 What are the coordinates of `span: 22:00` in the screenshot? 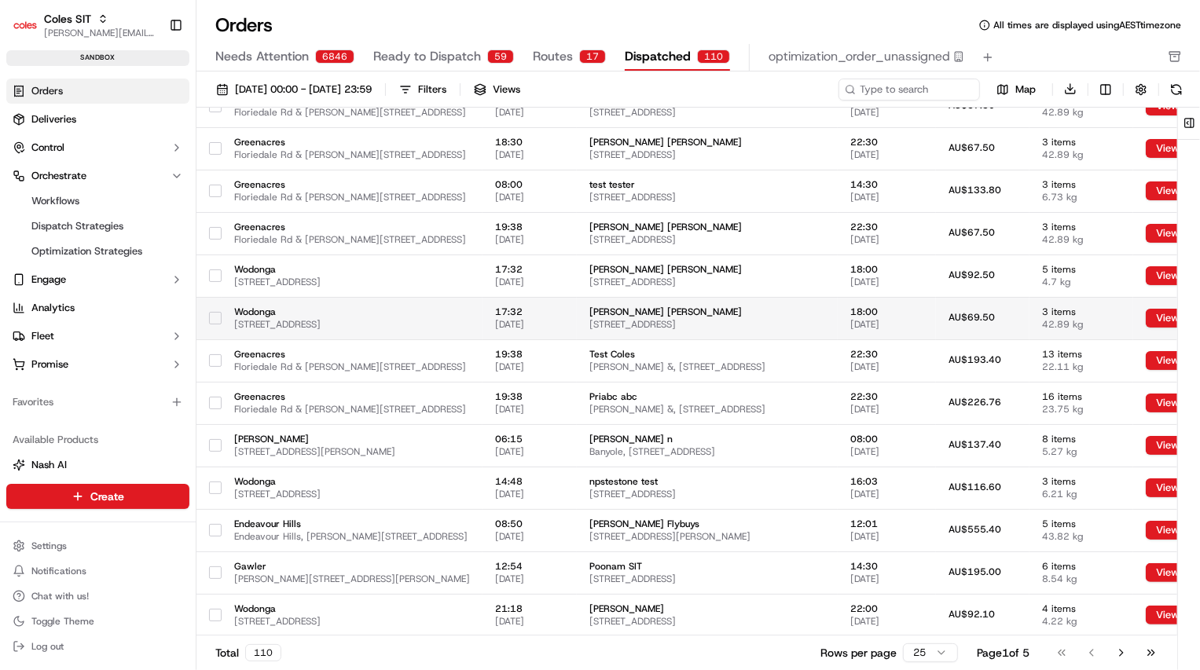 It's located at (887, 609).